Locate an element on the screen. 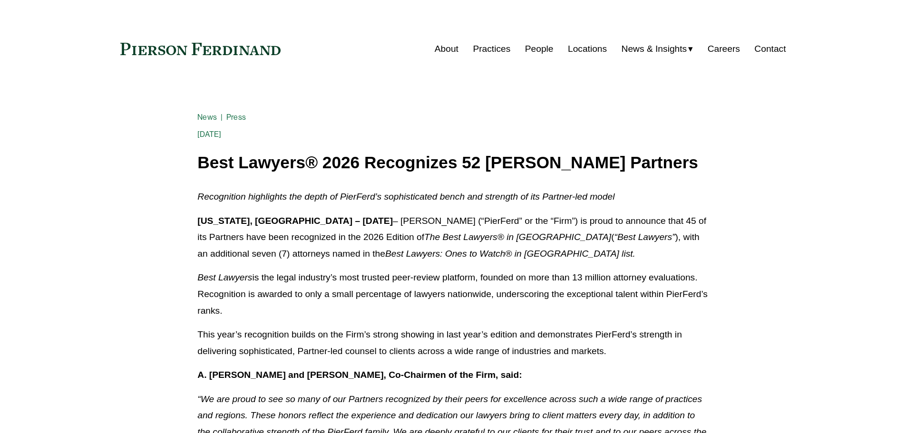 This screenshot has width=906, height=433. a: Locations is located at coordinates (587, 49).